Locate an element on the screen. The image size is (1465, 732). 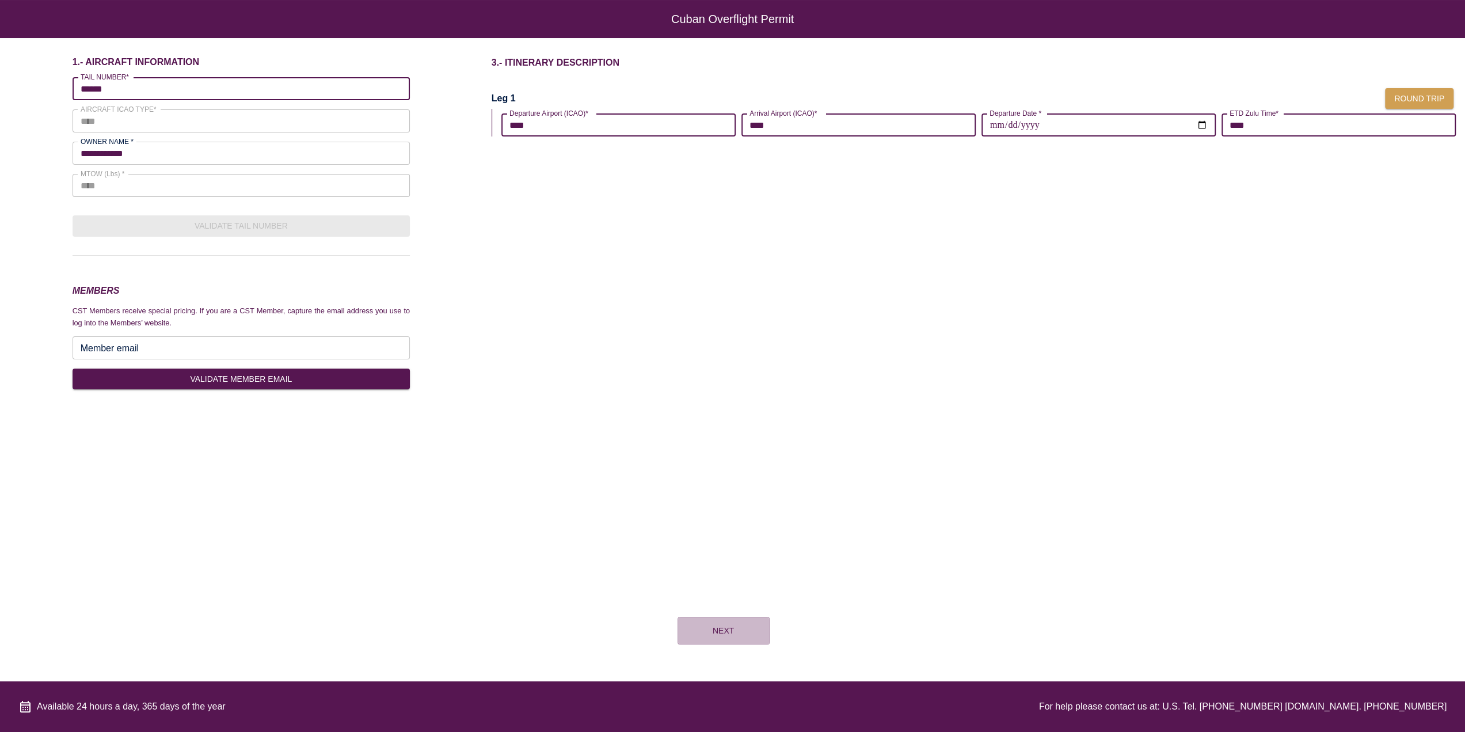
label: OWNER NAME * is located at coordinates (107, 141).